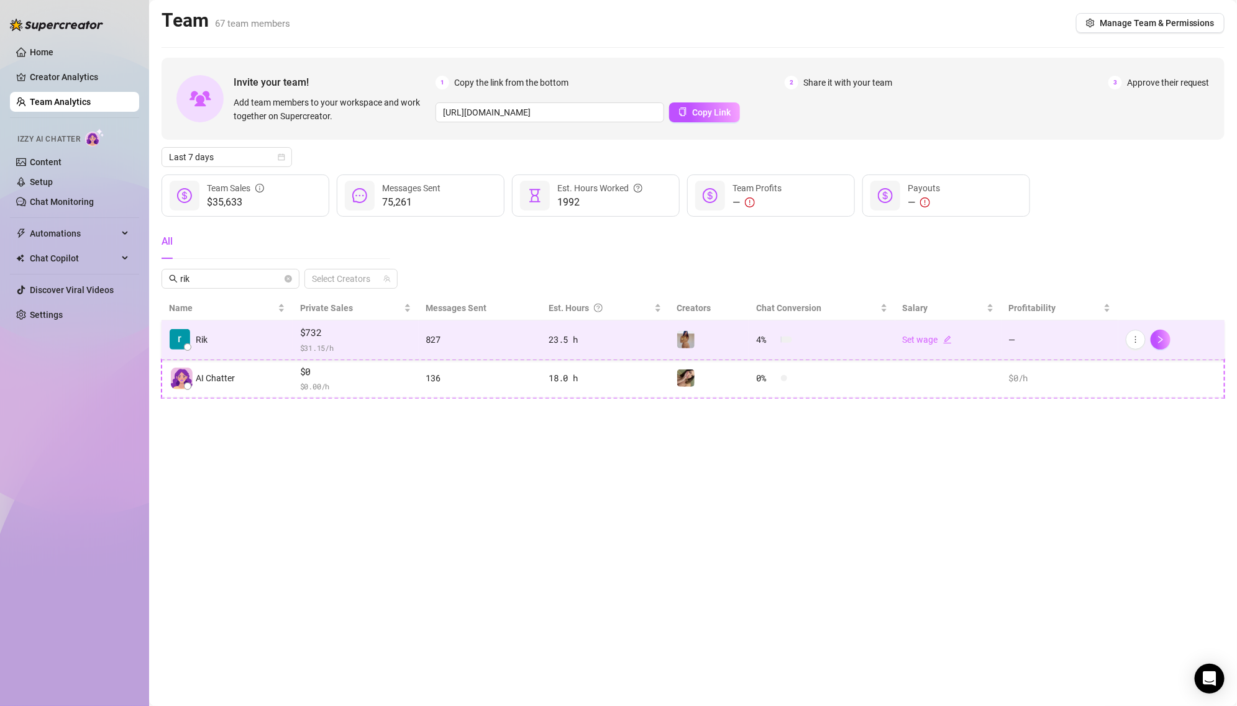  I want to click on img: Rik, so click(180, 339).